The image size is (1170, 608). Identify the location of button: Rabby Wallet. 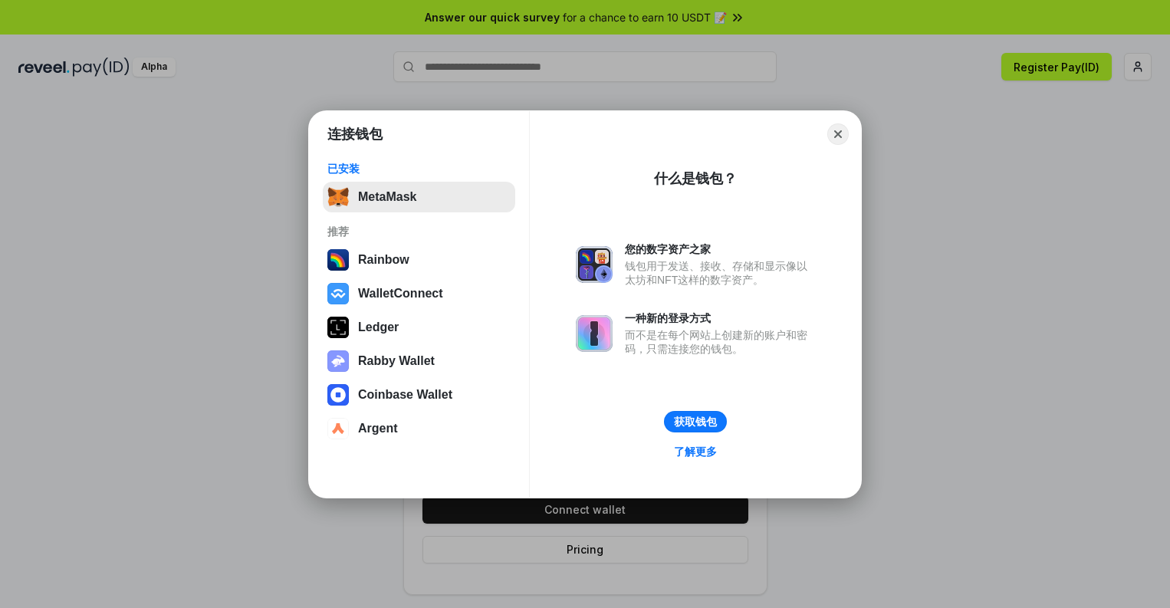
(419, 361).